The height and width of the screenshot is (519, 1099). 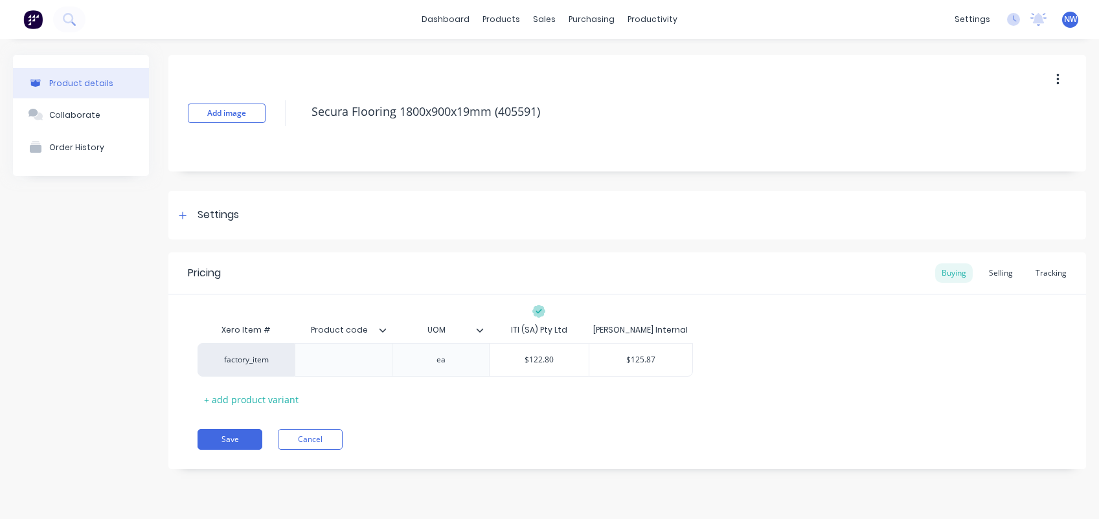 What do you see at coordinates (251, 399) in the screenshot?
I see `div: + add product variant` at bounding box center [251, 399].